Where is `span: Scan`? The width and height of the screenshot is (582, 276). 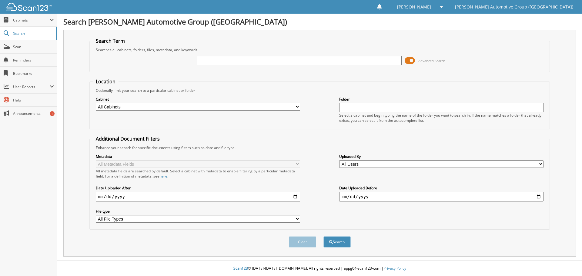 span: Scan is located at coordinates (33, 47).